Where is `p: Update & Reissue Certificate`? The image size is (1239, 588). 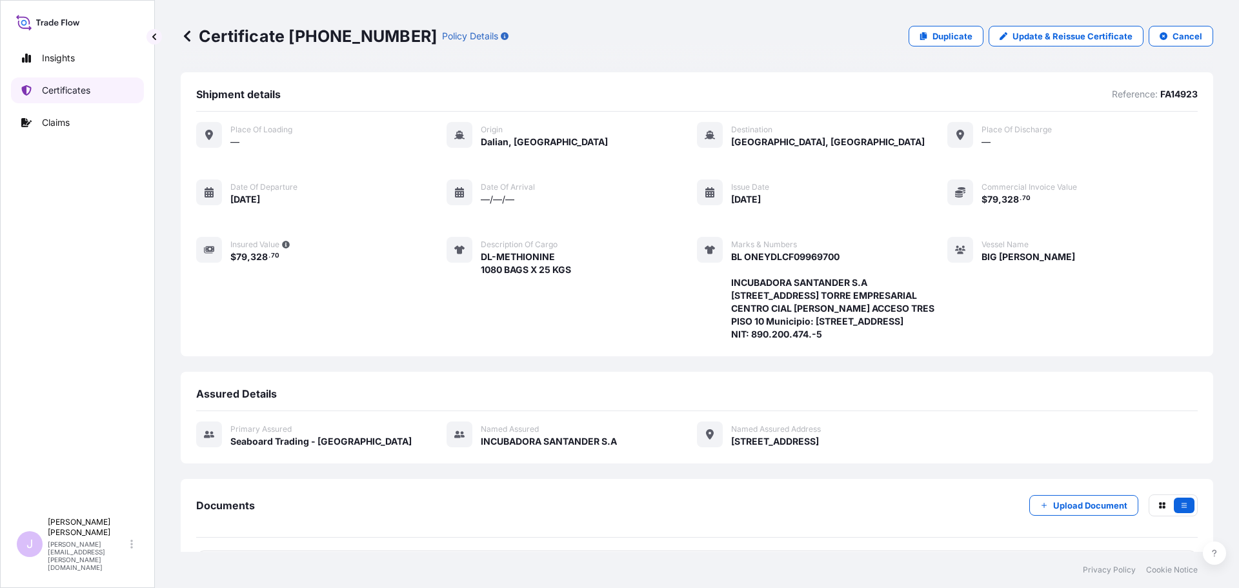 p: Update & Reissue Certificate is located at coordinates (1073, 36).